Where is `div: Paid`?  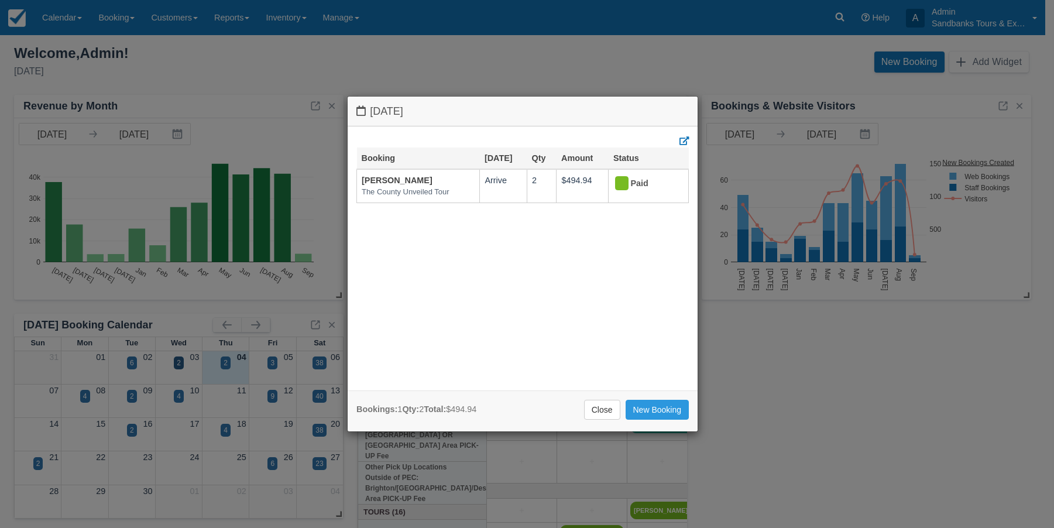
div: Paid is located at coordinates (643, 184).